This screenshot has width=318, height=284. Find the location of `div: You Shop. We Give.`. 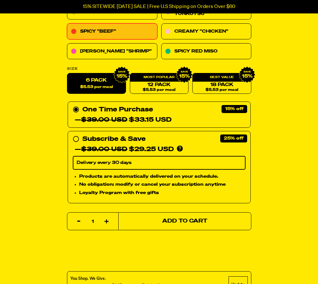

div: You Shop. We Give. is located at coordinates (131, 279).